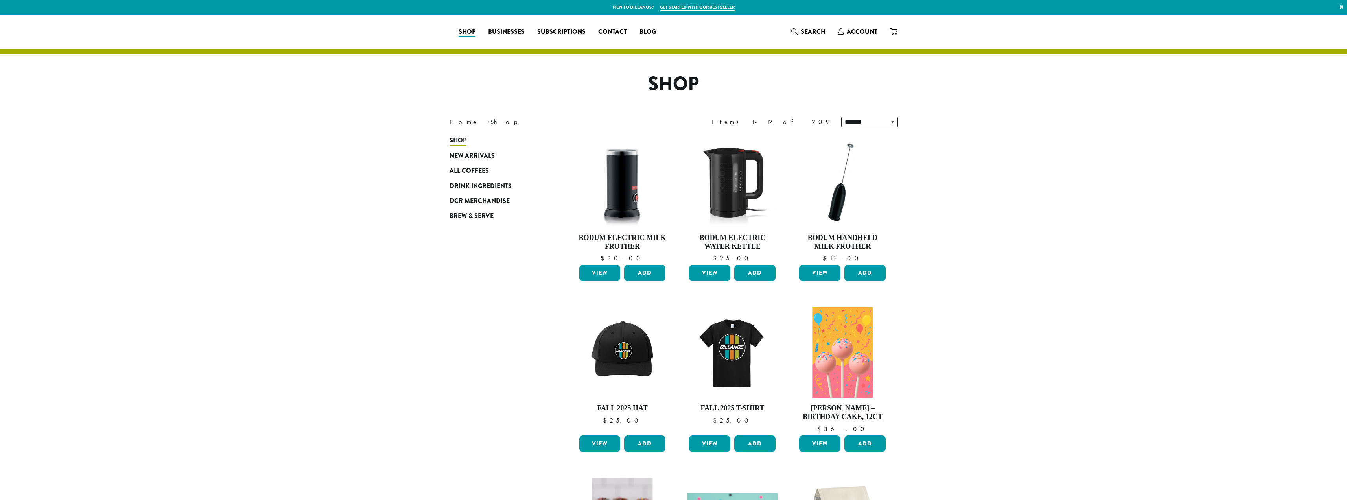 Image resolution: width=1347 pixels, height=500 pixels. I want to click on span: Drink Ingredients, so click(481, 186).